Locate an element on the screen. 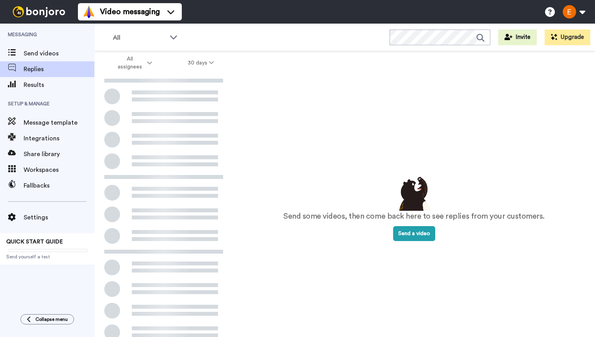 Image resolution: width=595 pixels, height=337 pixels. span: Results is located at coordinates (59, 85).